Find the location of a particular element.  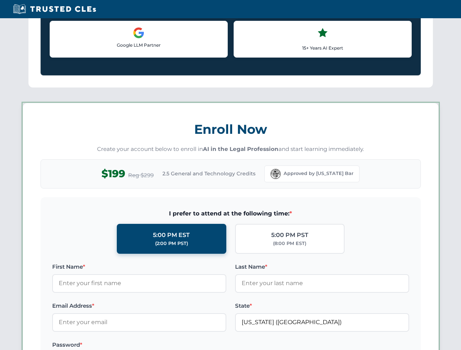

label: Password is located at coordinates (139, 345).